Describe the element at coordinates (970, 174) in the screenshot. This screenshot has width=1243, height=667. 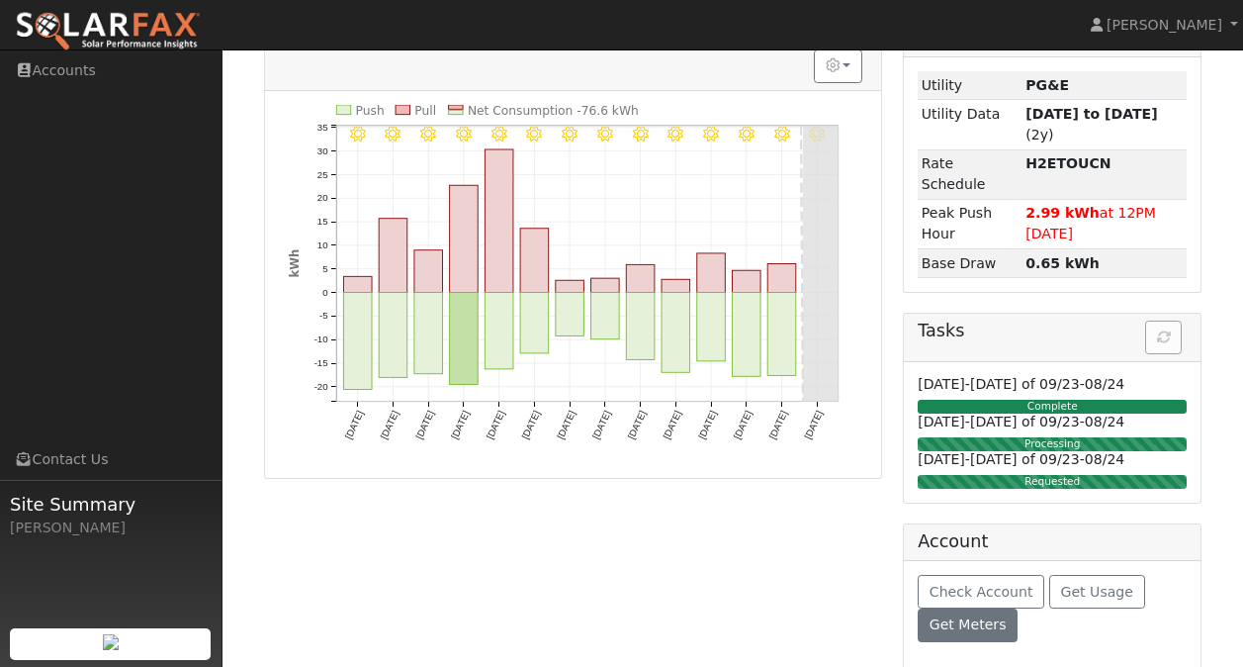
I see `td: Rate Schedule` at that location.